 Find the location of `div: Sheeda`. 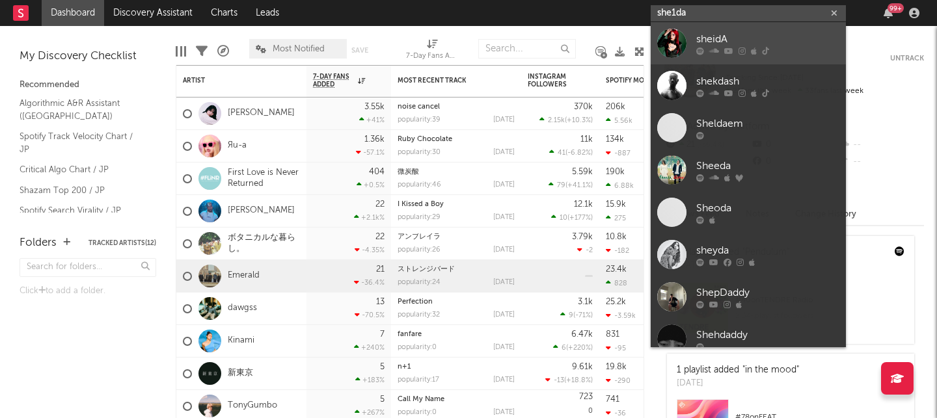

div: Sheeda is located at coordinates (768, 166).